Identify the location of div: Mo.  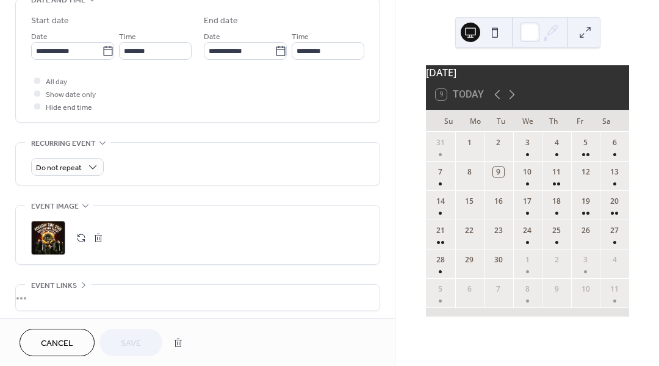
(474, 121).